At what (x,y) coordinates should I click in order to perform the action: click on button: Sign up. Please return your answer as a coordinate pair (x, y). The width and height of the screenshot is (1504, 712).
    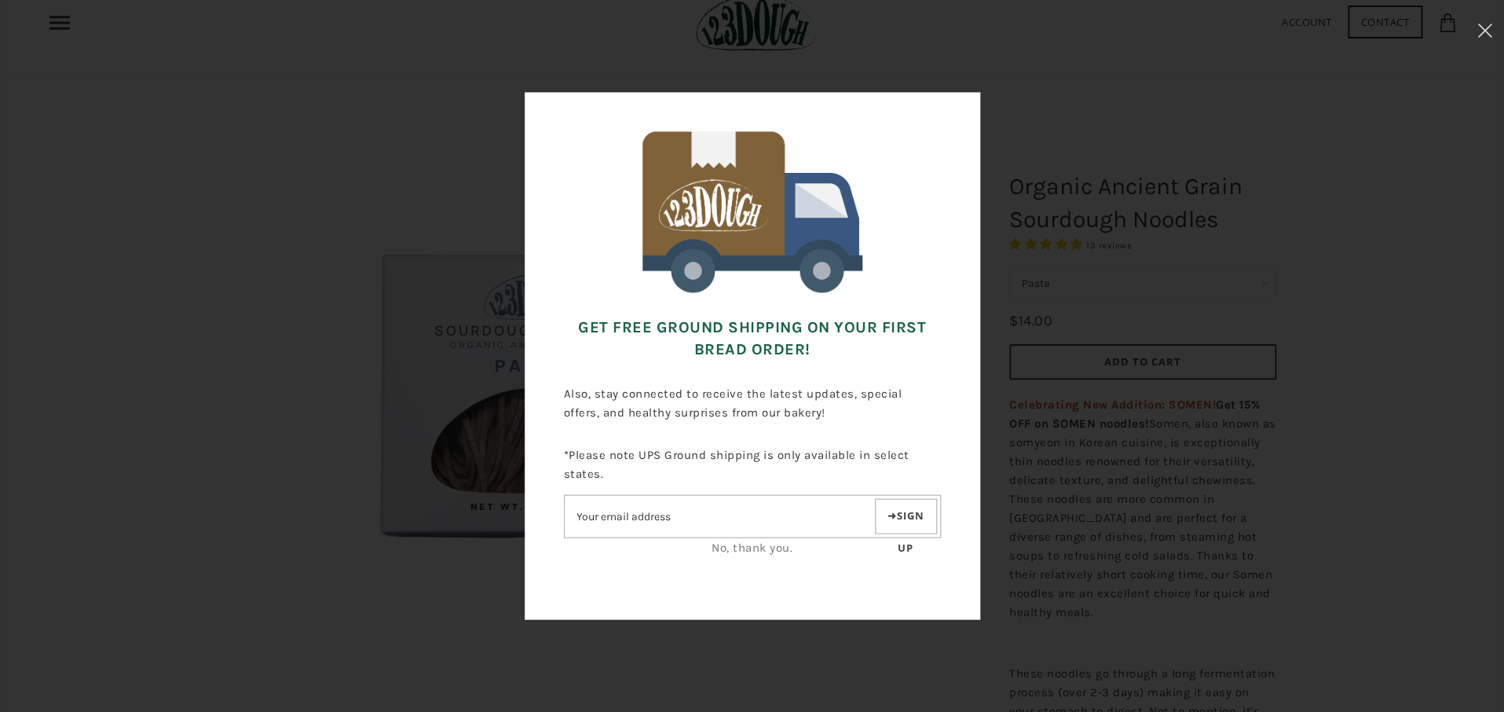
    Looking at the image, I should click on (906, 516).